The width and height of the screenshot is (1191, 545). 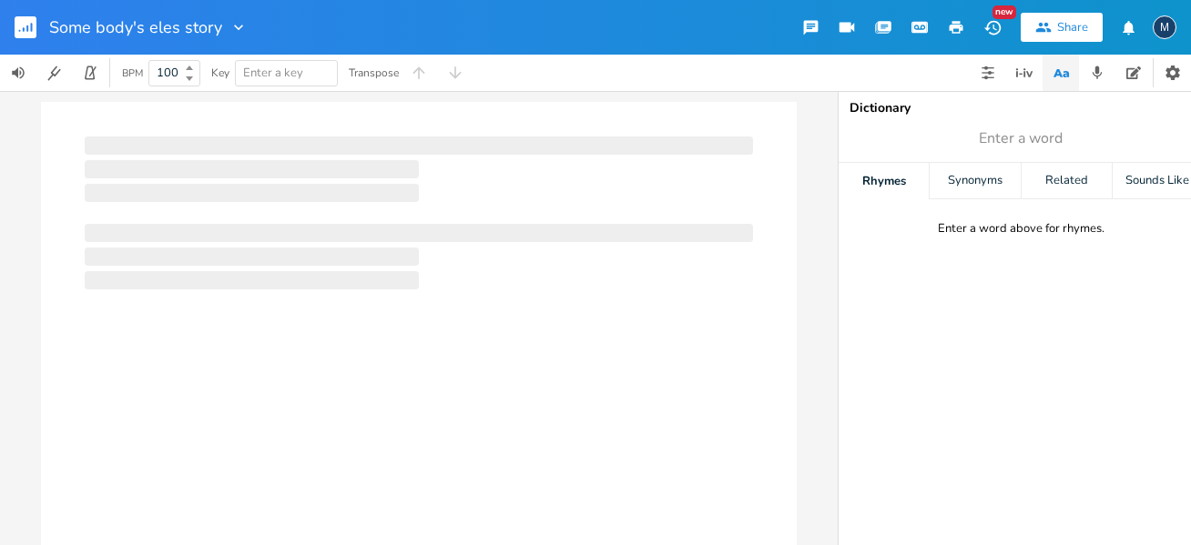 What do you see at coordinates (220, 73) in the screenshot?
I see `div: Key` at bounding box center [220, 73].